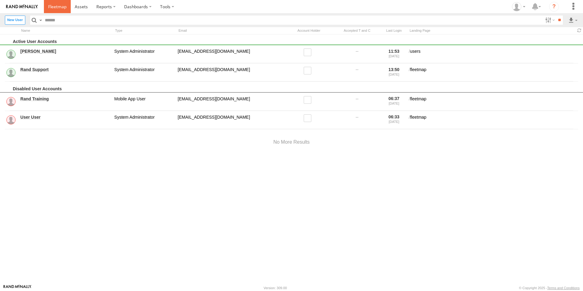 Image resolution: width=583 pixels, height=291 pixels. What do you see at coordinates (579, 30) in the screenshot?
I see `span: Refresh` at bounding box center [579, 30].